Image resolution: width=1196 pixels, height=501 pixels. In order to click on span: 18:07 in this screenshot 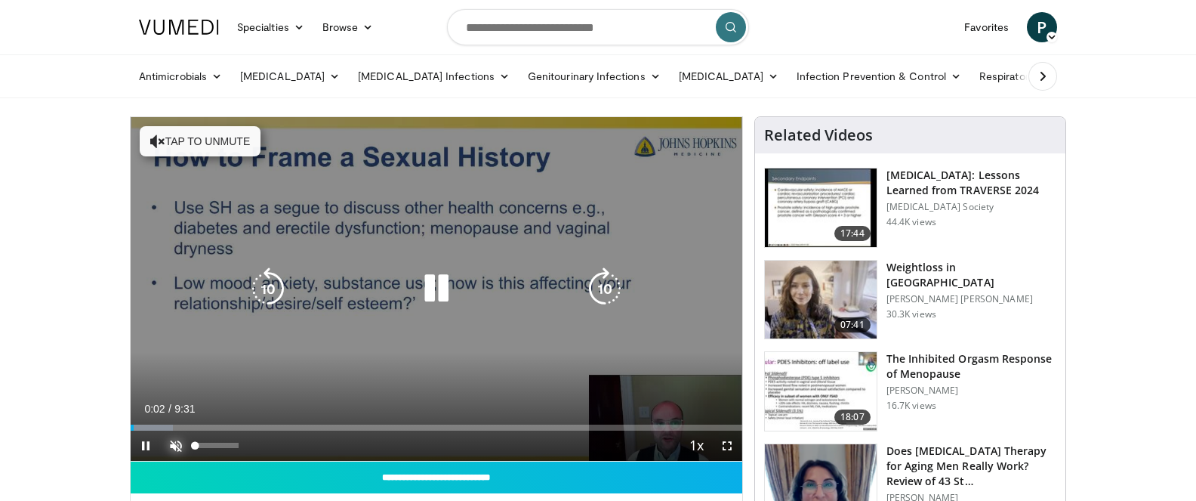, I will do `click(852, 417)`.